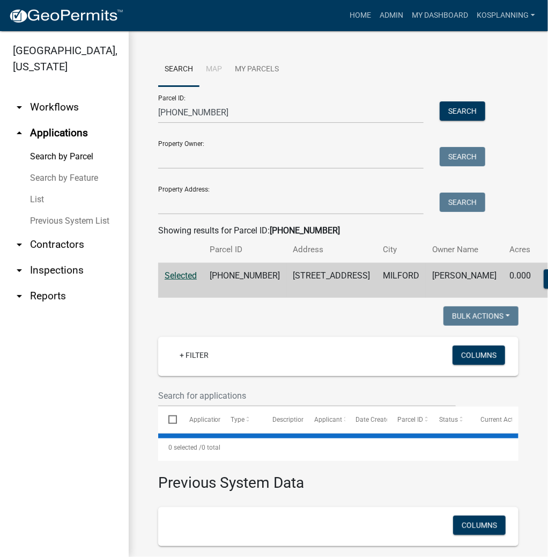  I want to click on button: Bulk Actions, so click(481, 316).